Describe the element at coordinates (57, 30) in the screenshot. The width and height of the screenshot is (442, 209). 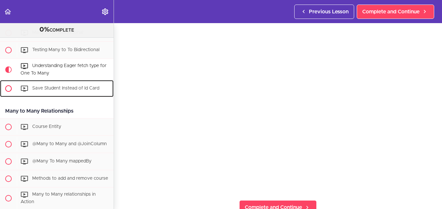
I see `div: COMPLETE` at that location.